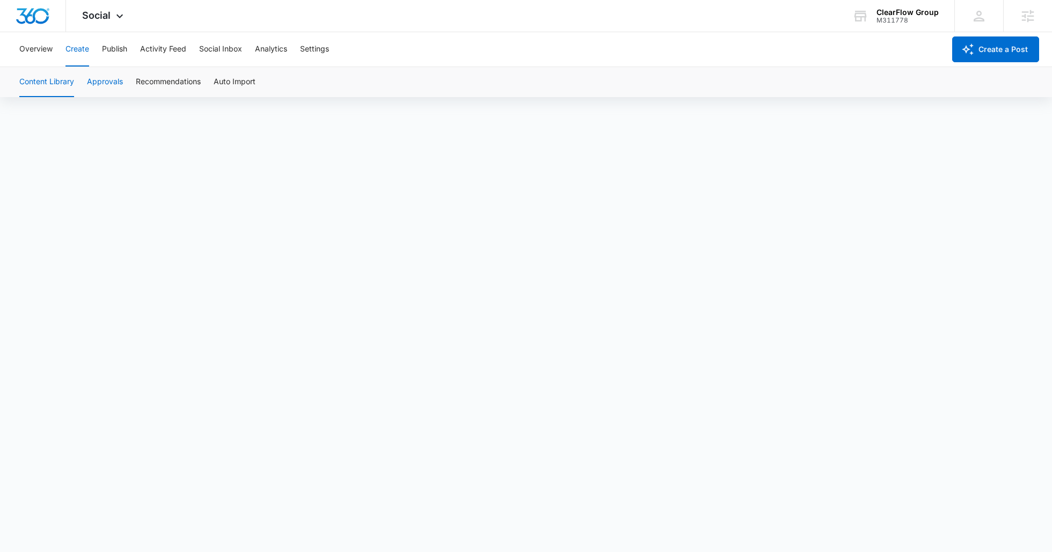 Image resolution: width=1052 pixels, height=552 pixels. I want to click on button: Social Inbox, so click(221, 49).